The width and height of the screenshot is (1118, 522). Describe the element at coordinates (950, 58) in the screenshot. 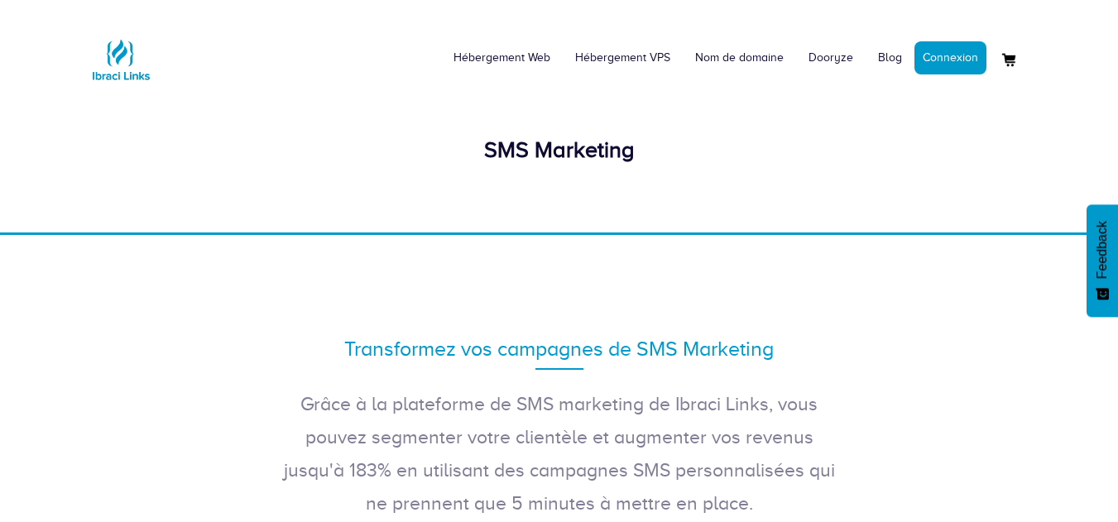

I see `a: Connexion` at that location.